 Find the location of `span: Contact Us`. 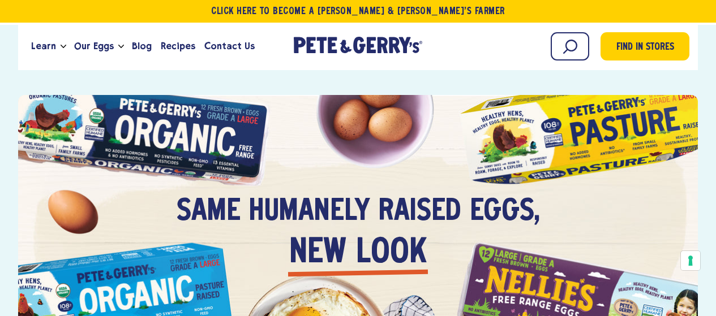

span: Contact Us is located at coordinates (229, 46).